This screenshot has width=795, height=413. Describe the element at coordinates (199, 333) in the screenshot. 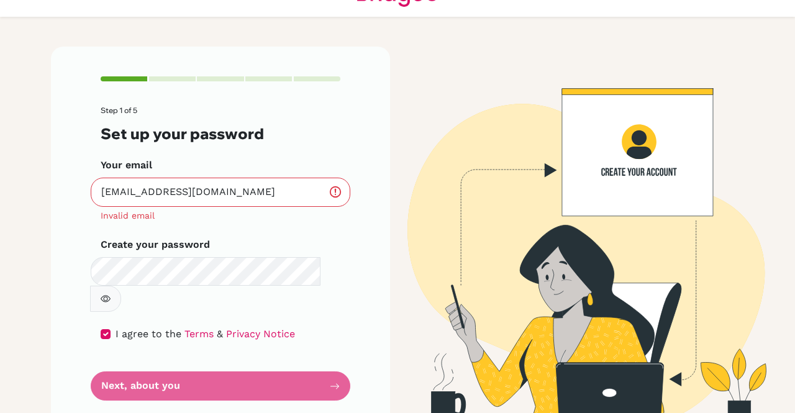

I see `a: Terms` at that location.